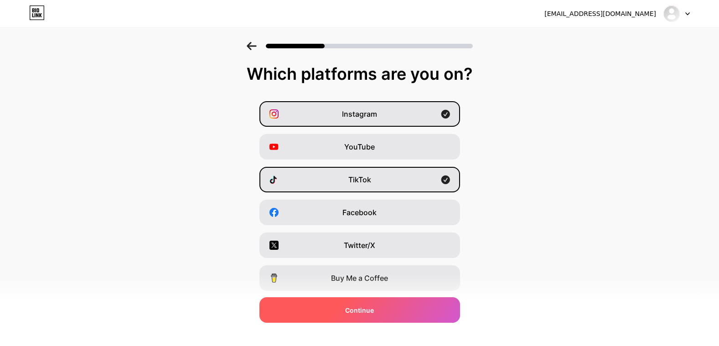  I want to click on span: YouTube, so click(359, 147).